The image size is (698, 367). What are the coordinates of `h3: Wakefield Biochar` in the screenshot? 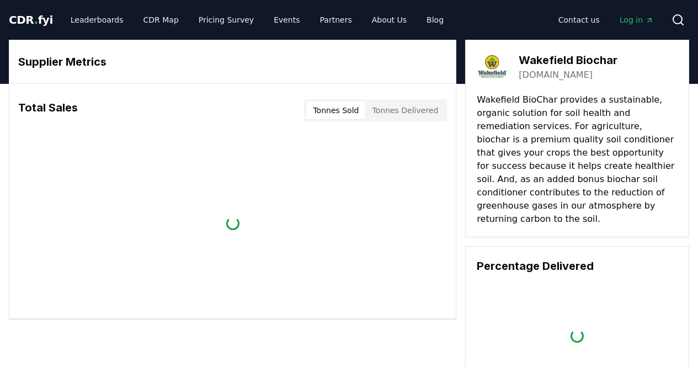 It's located at (568, 60).